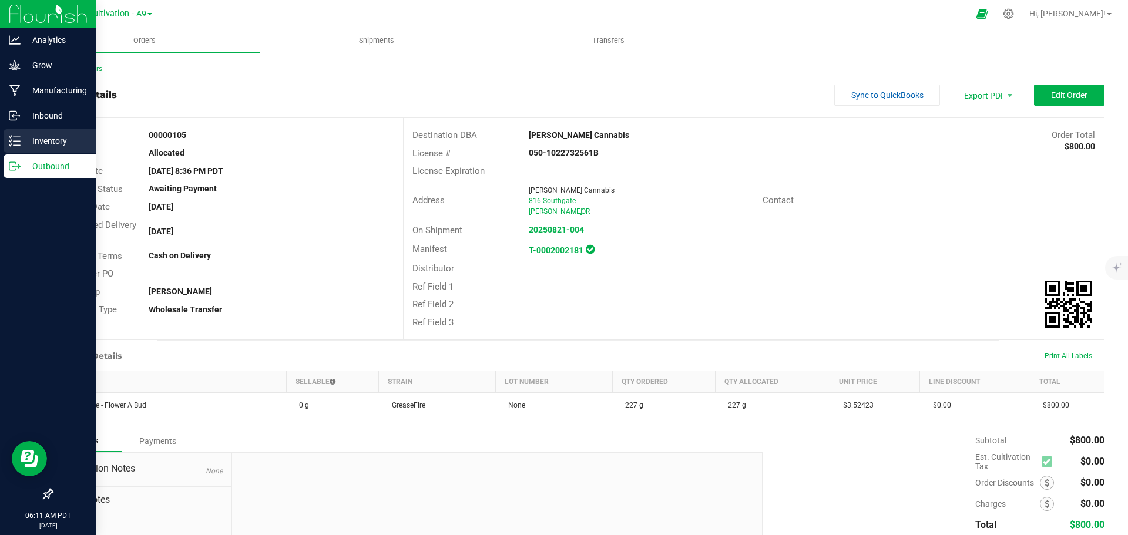  What do you see at coordinates (1049, 462) in the screenshot?
I see `span: Calculate cultivation tax` at bounding box center [1049, 462].